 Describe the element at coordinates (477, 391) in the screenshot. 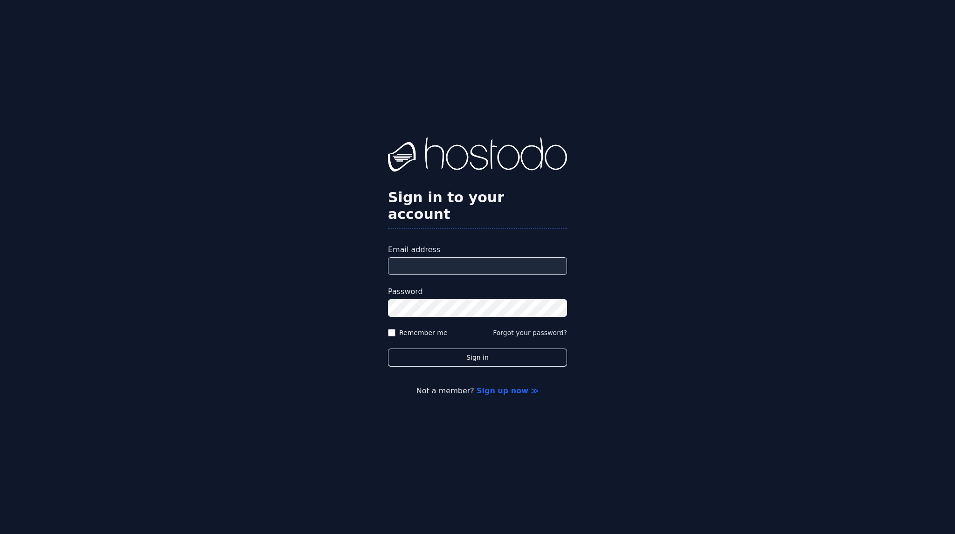

I see `p: Not a member?` at that location.